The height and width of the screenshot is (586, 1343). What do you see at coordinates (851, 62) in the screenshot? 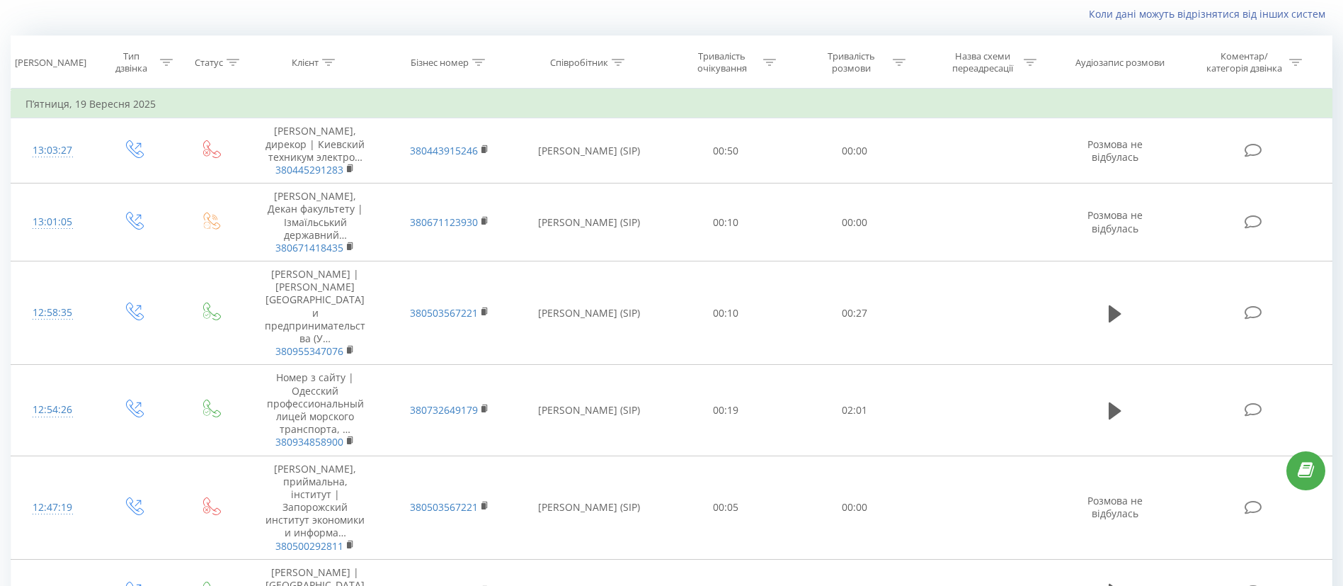
I see `div: Тривалість розмови` at bounding box center [851, 62].